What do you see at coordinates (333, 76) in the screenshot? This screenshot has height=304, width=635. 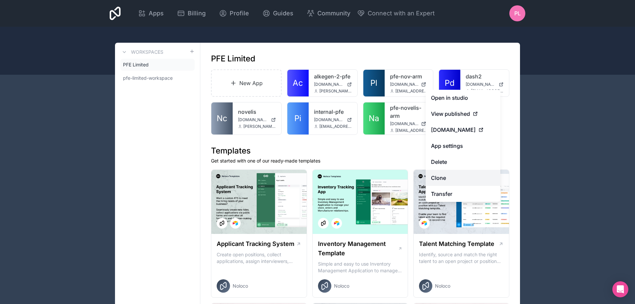 I see `a: alkegen-2-pfe` at bounding box center [333, 76].